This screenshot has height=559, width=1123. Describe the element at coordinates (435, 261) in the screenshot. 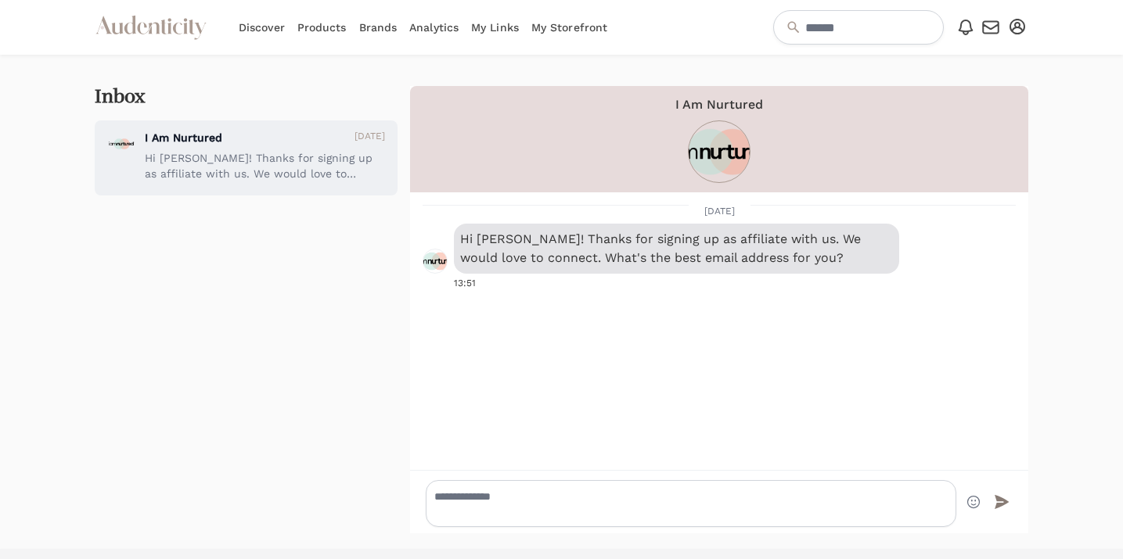

I see `img: <span class="translation_missing" title="translation missing: en.chat_messages.chat_message.profi...` at that location.